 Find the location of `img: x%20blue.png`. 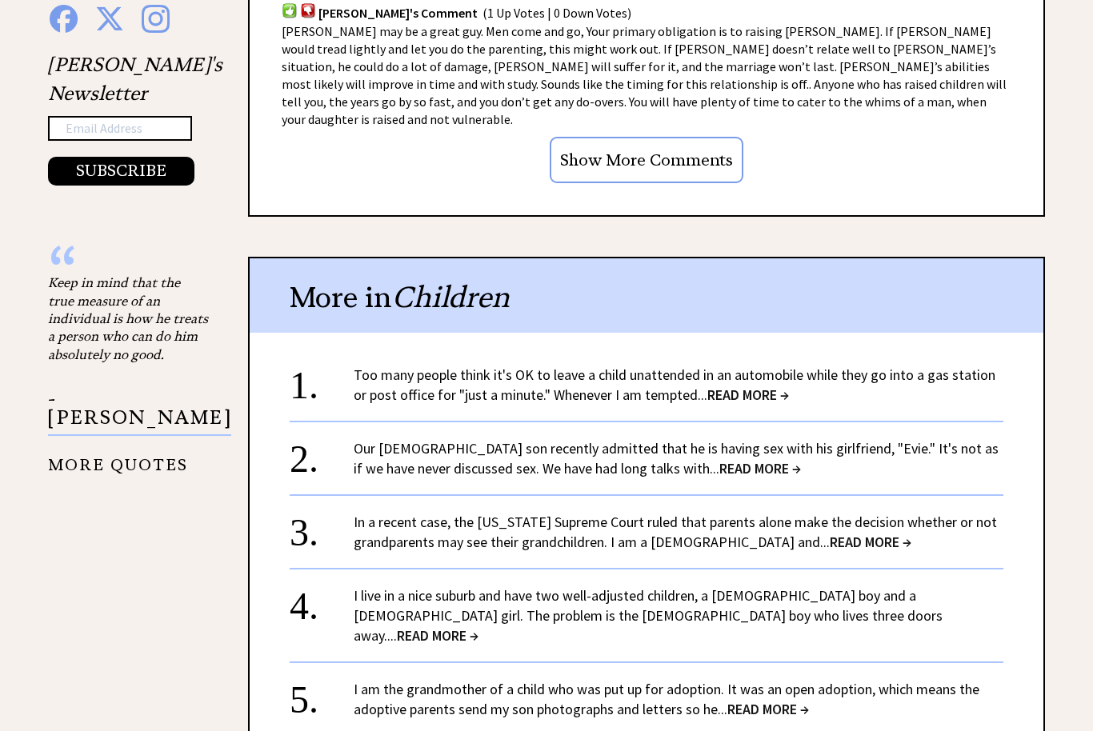

img: x%20blue.png is located at coordinates (110, 19).